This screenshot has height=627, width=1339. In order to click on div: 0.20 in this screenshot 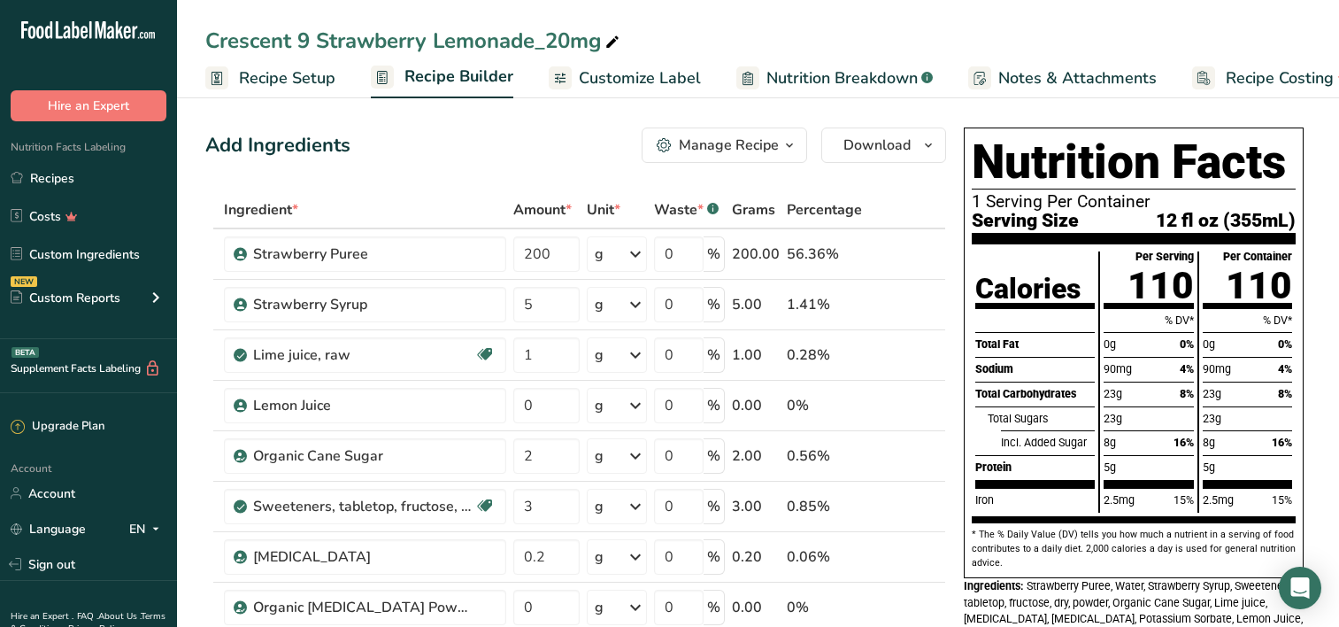, I will do `click(756, 557)`.